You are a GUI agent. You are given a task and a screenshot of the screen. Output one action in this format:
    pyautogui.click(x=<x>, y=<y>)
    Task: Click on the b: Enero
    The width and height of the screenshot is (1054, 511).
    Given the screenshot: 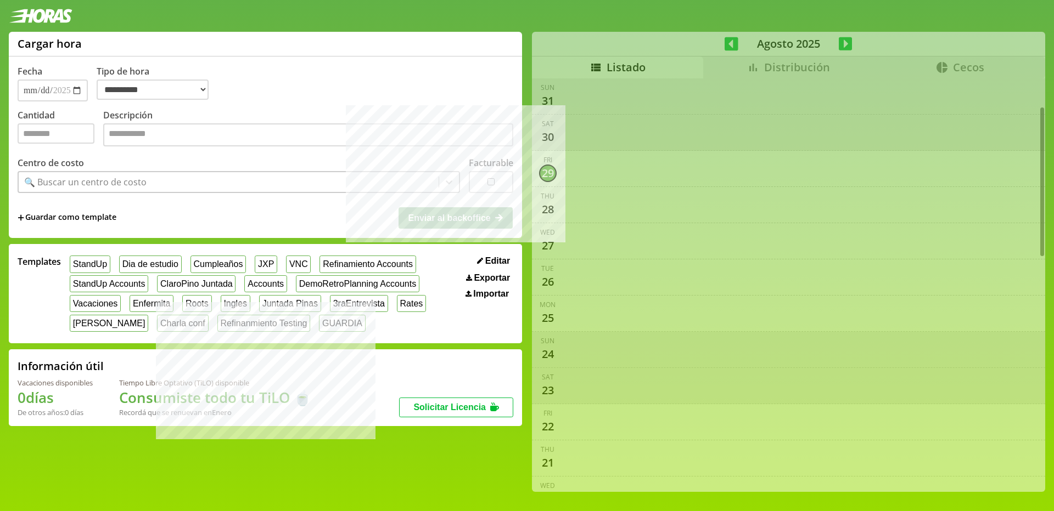 What is the action you would take?
    pyautogui.click(x=222, y=413)
    